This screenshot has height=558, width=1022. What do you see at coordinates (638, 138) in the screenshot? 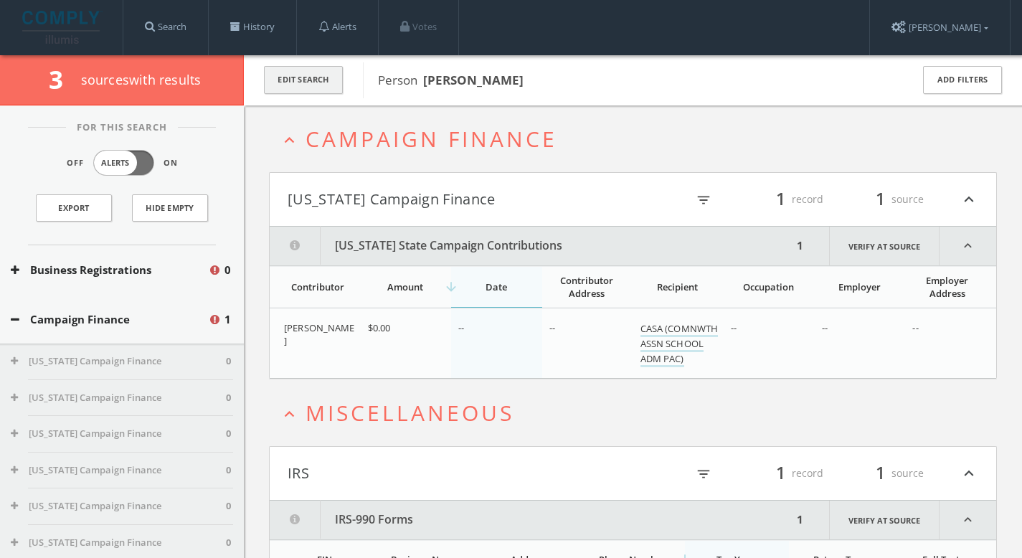
I see `button: expand_lessCampaign Finance` at bounding box center [638, 138].